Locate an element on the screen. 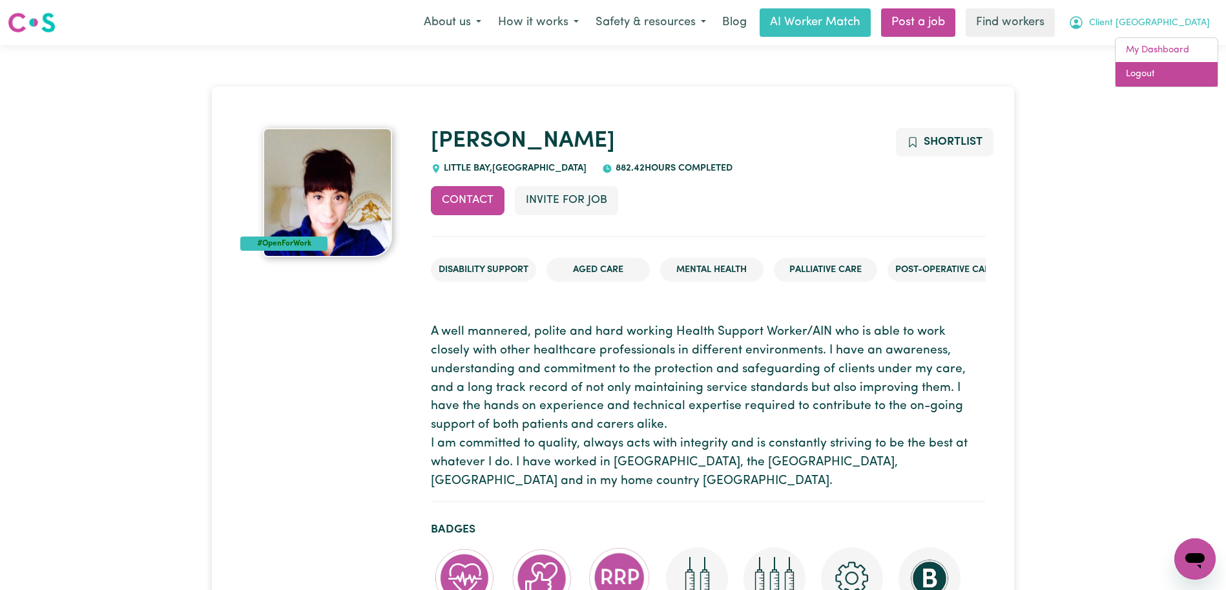 This screenshot has height=590, width=1226. li: Palliative care is located at coordinates (826, 270).